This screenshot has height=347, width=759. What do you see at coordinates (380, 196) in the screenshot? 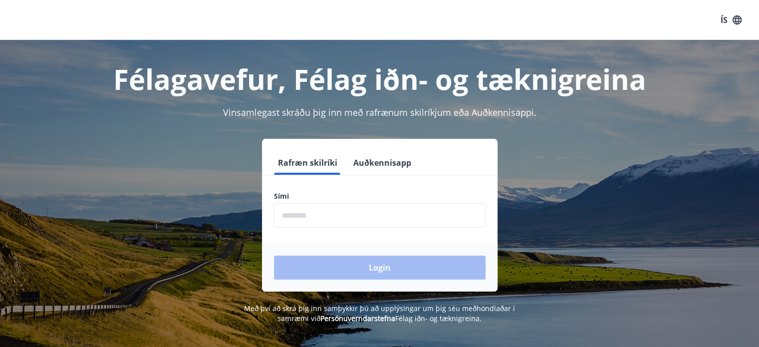
I see `label: Sími` at bounding box center [380, 196].